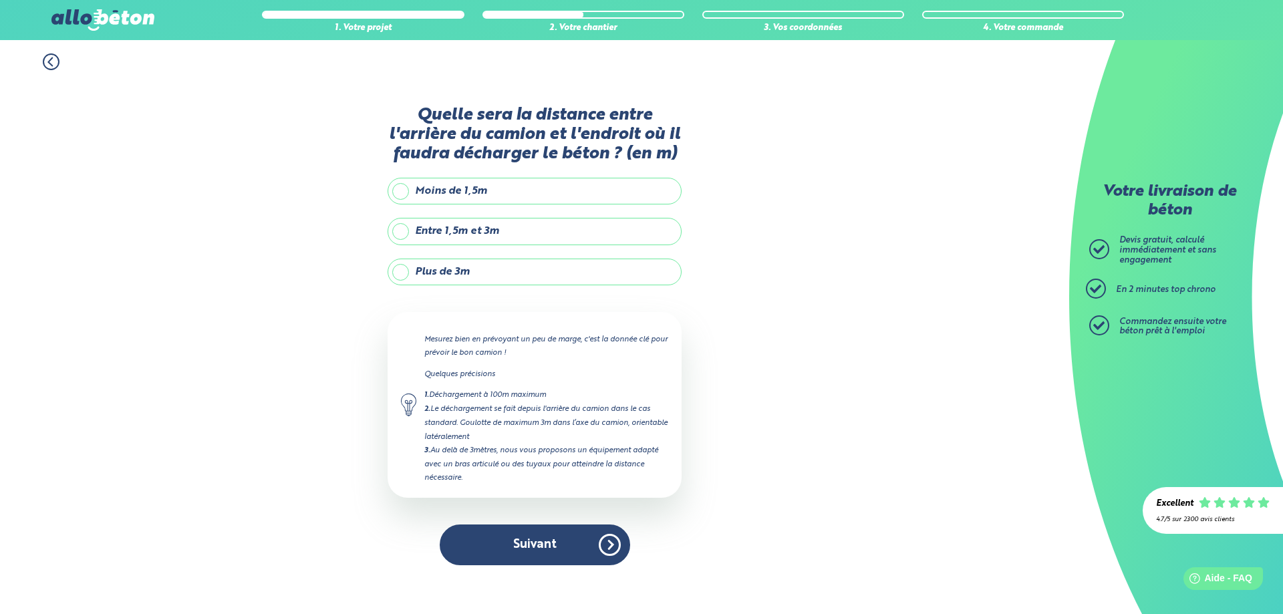 This screenshot has width=1283, height=614. I want to click on span: En 2 minutes top chrono, so click(1166, 289).